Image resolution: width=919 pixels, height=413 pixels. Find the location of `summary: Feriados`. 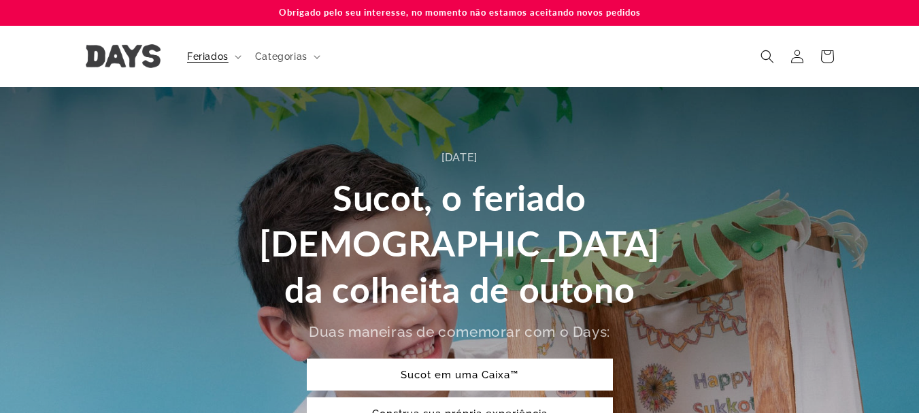

summary: Feriados is located at coordinates (213, 56).